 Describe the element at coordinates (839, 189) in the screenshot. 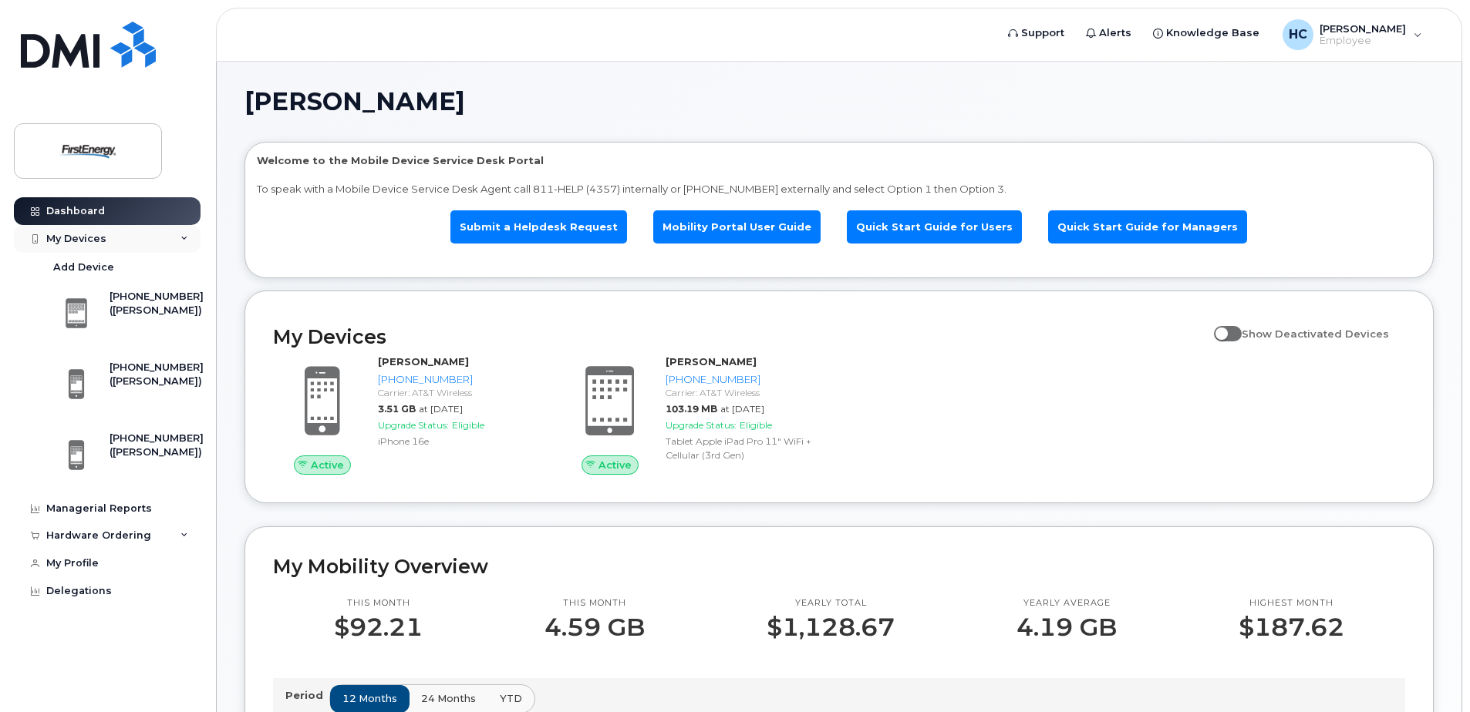

I see `p: To speak with a Mobile Device Service Desk Agent call 811-HELP (4357) internally or [PHONE_NUMBER...` at that location.